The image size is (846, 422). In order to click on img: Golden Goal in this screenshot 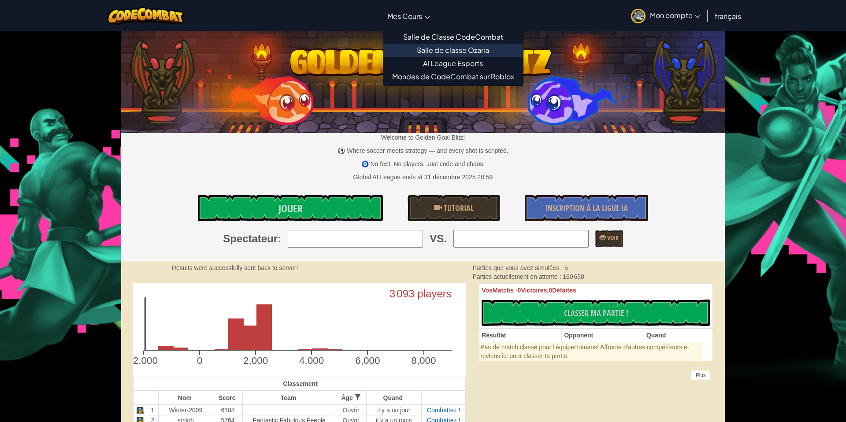, I will do `click(423, 80)`.